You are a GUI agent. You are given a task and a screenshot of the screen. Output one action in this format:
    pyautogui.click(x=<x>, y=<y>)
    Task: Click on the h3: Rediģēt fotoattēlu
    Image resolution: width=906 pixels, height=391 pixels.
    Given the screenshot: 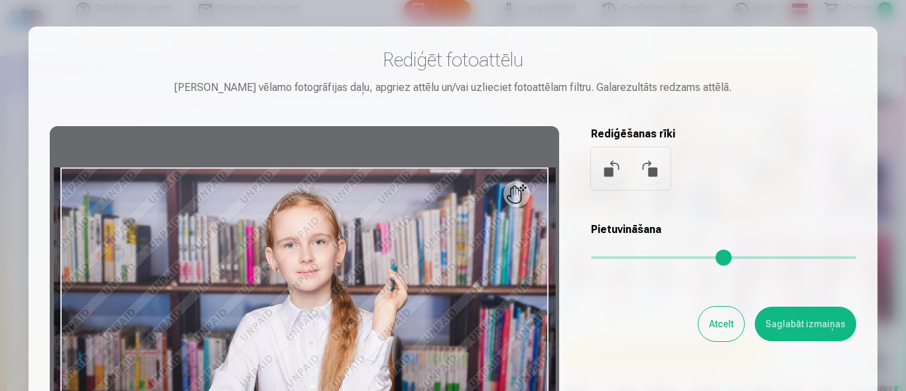 What is the action you would take?
    pyautogui.click(x=453, y=60)
    